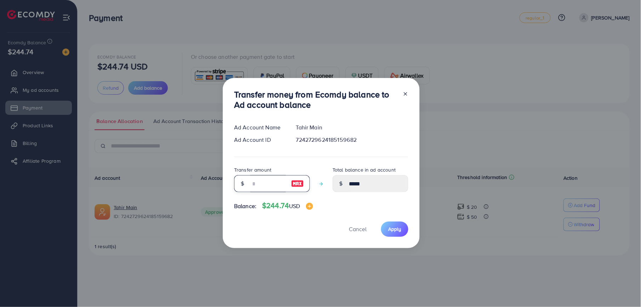 The height and width of the screenshot is (307, 641). Describe the element at coordinates (253, 170) in the screenshot. I see `label: Transfer amount` at that location.